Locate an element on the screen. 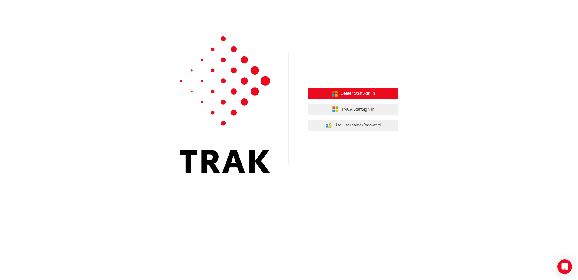 The image size is (578, 280). span: TMCA Staff Sign In is located at coordinates (358, 109).